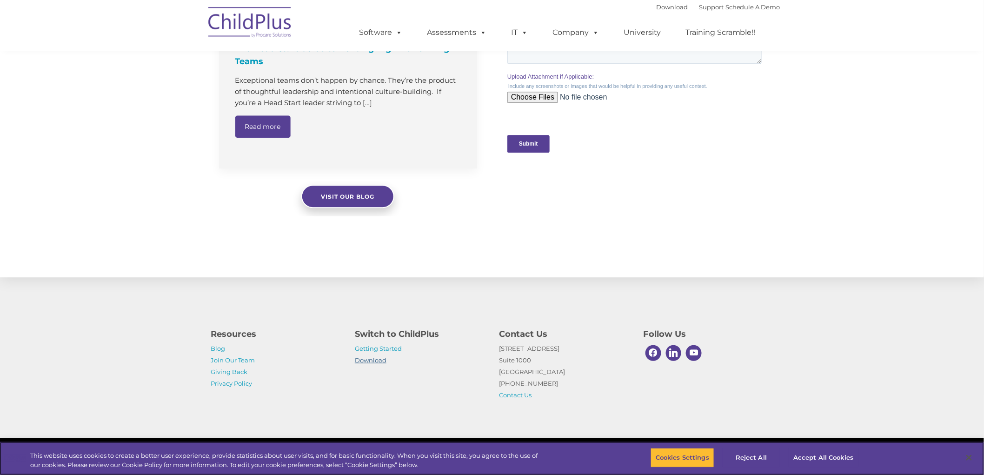 The width and height of the screenshot is (984, 475). What do you see at coordinates (378, 348) in the screenshot?
I see `a: Getting Started` at bounding box center [378, 348].